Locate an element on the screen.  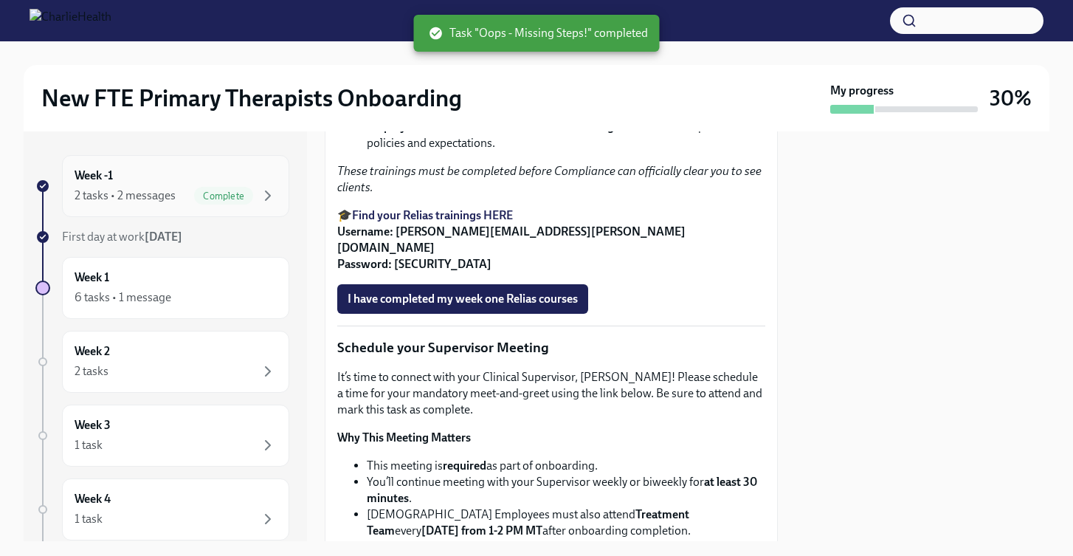
strong: required is located at coordinates (464, 465).